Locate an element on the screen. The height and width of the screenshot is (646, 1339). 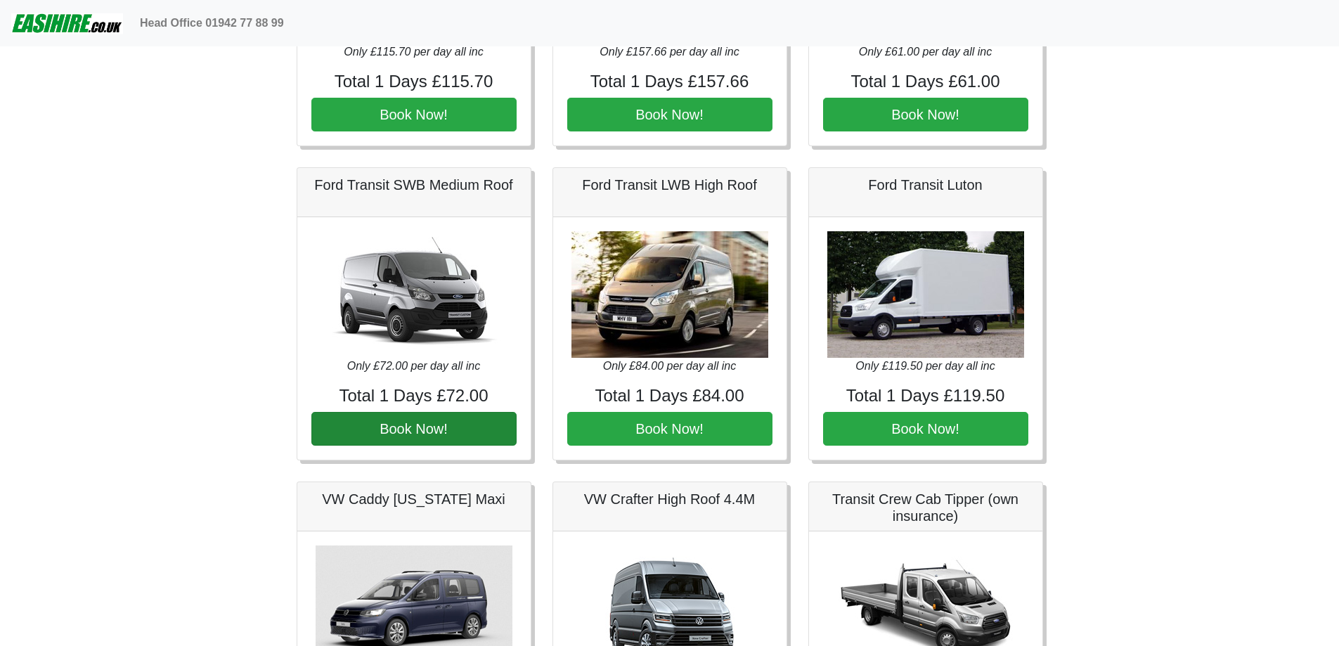
h5: Ford Transit LWB High Roof is located at coordinates (670, 185).